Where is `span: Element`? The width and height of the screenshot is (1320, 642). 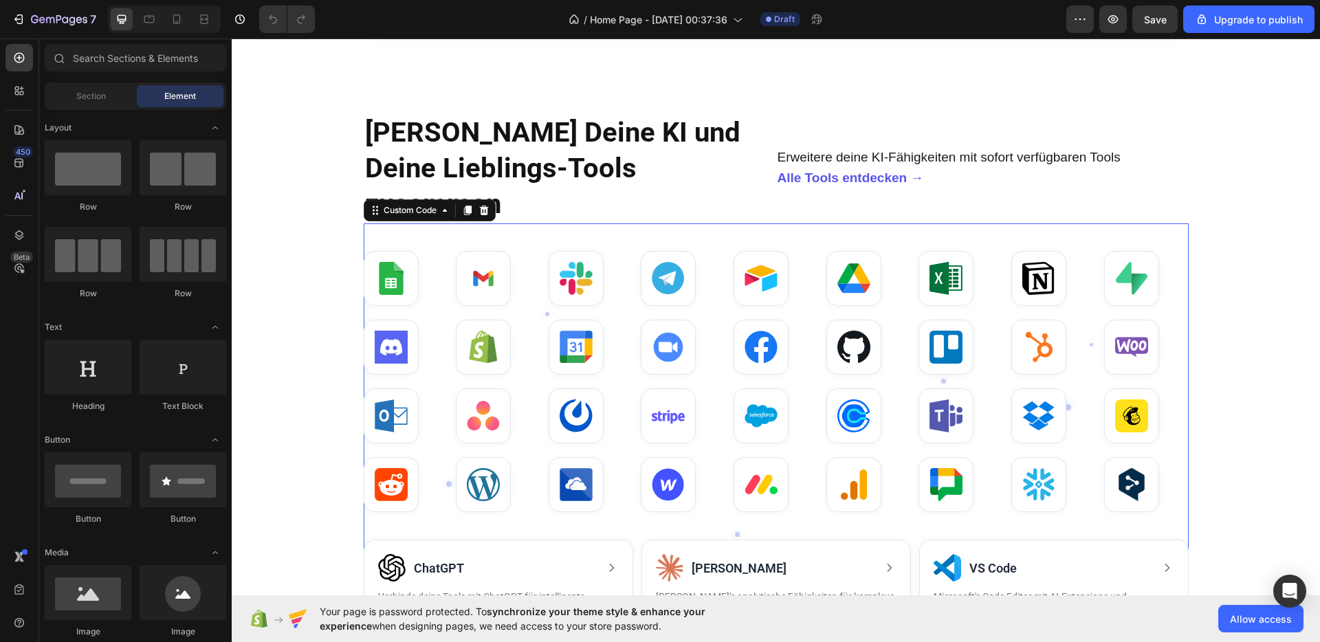
span: Element is located at coordinates (180, 96).